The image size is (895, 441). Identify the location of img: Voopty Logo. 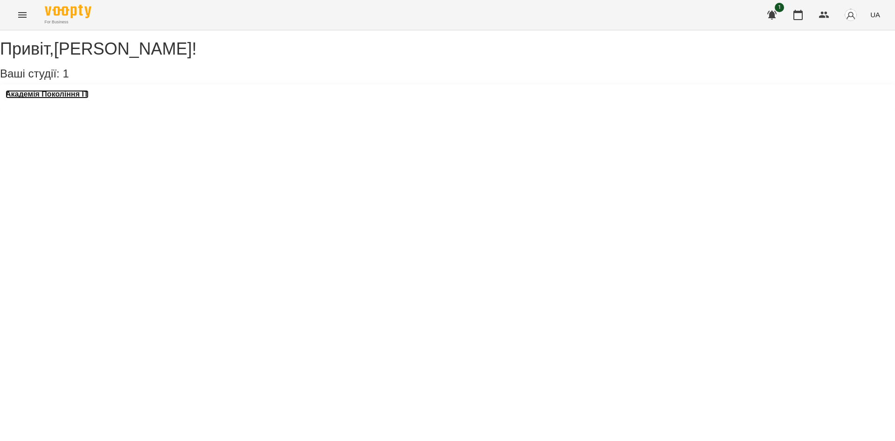
(68, 11).